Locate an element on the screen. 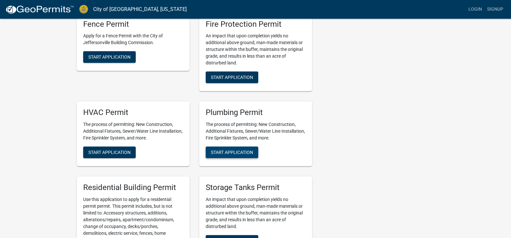 Image resolution: width=511 pixels, height=238 pixels. img: City of Jeffersonville, Indiana is located at coordinates (84, 9).